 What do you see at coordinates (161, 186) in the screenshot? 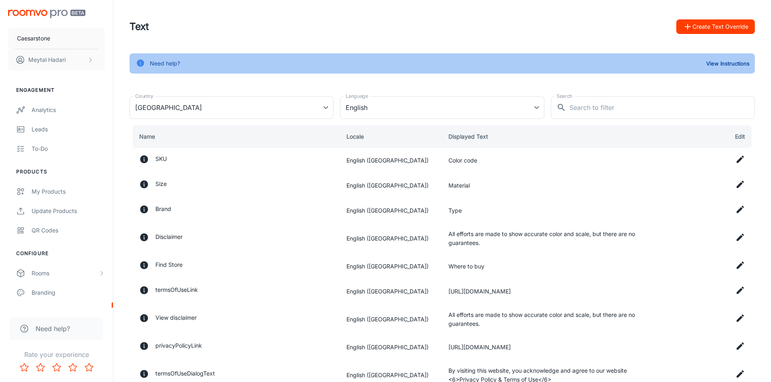
I see `p: Size` at bounding box center [161, 186].